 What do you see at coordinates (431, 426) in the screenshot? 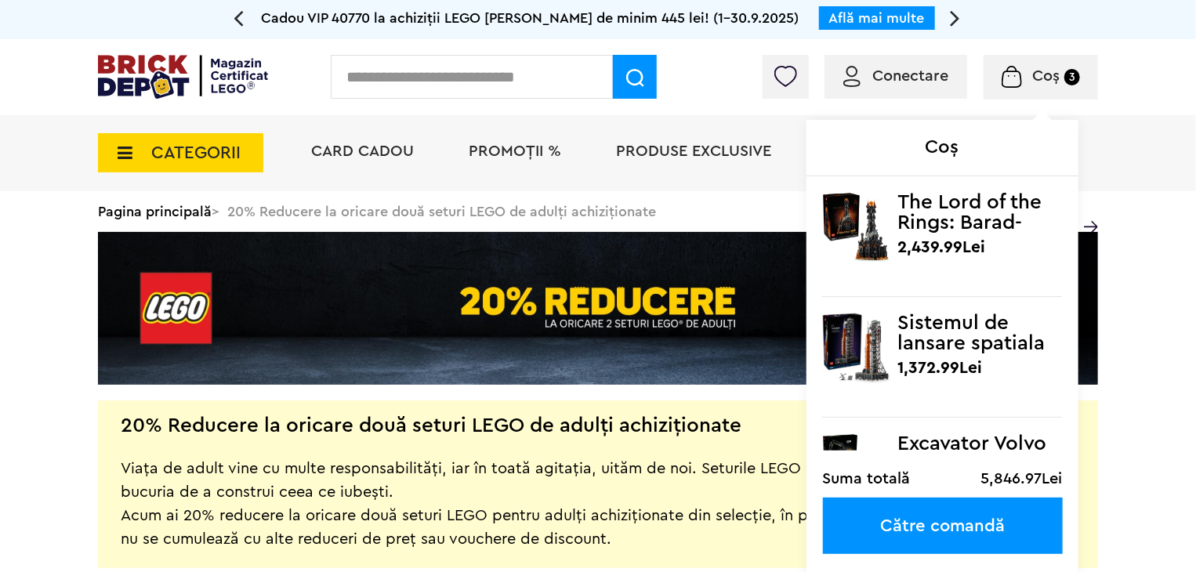
I see `h2: 20% Reducere la oricare două seturi LEGO de adulți achiziționate` at bounding box center [431, 426].